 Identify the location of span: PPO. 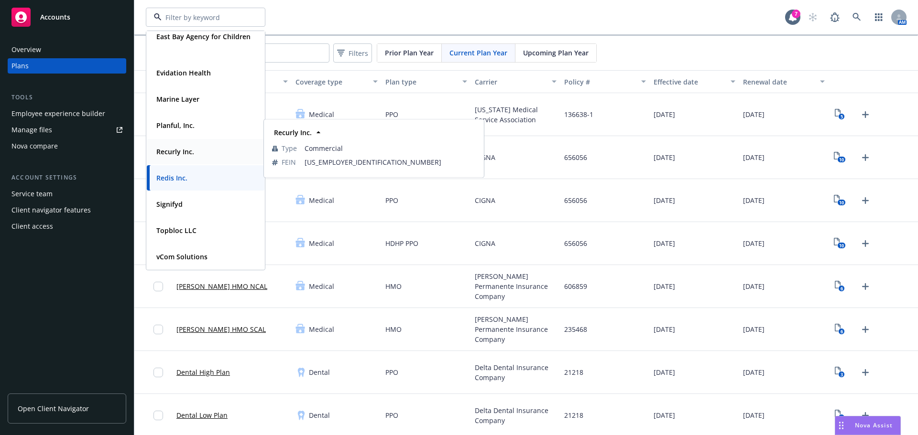
(392, 372).